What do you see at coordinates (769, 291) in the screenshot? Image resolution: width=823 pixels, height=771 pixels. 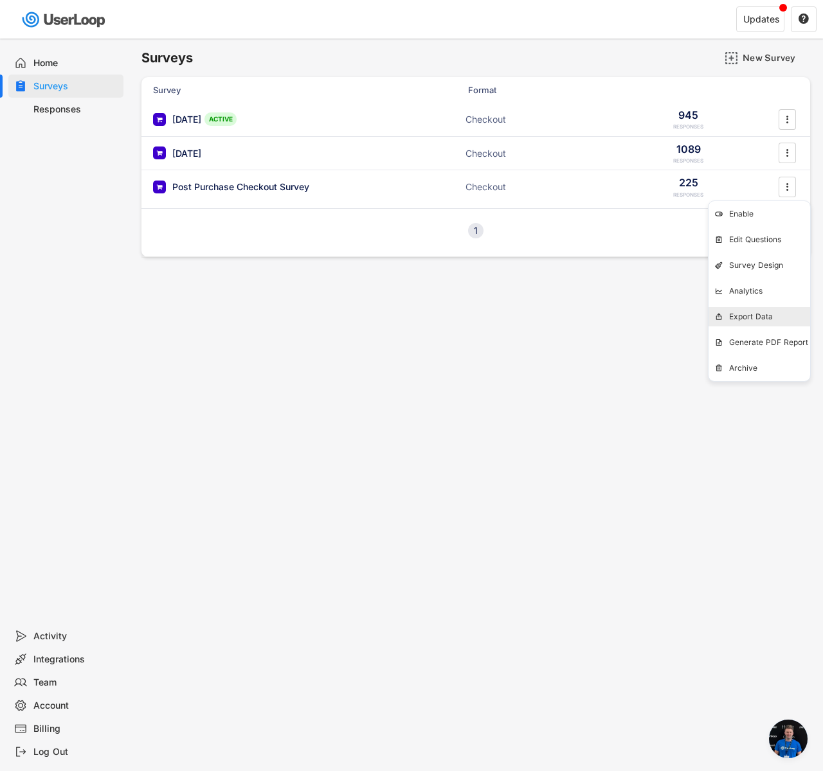 I see `div: Analytics` at bounding box center [769, 291].